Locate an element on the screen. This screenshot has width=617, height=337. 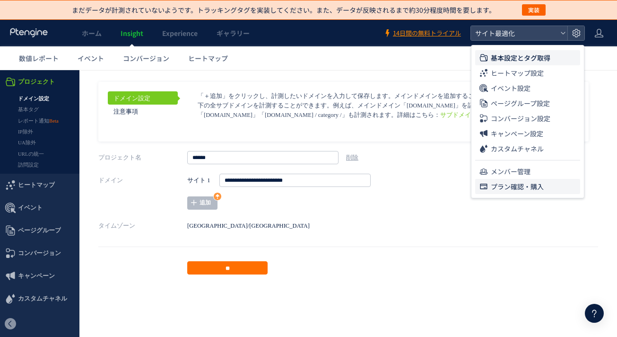
label: プロジェクト名 is located at coordinates (143, 87).